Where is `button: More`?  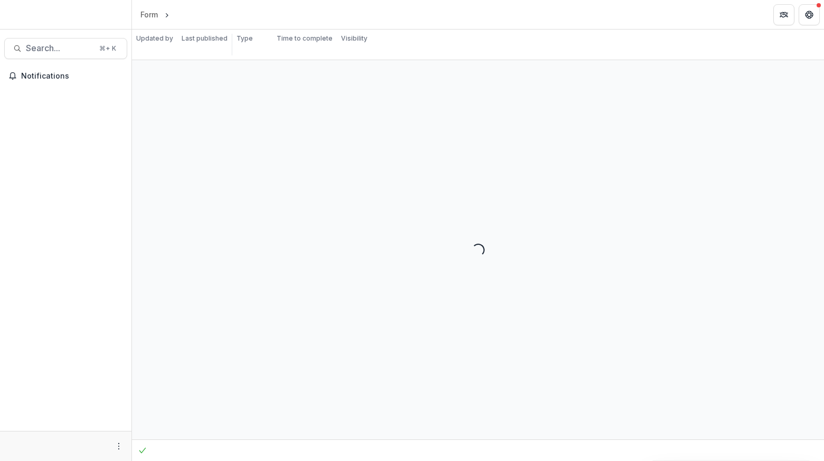
button: More is located at coordinates (119, 446).